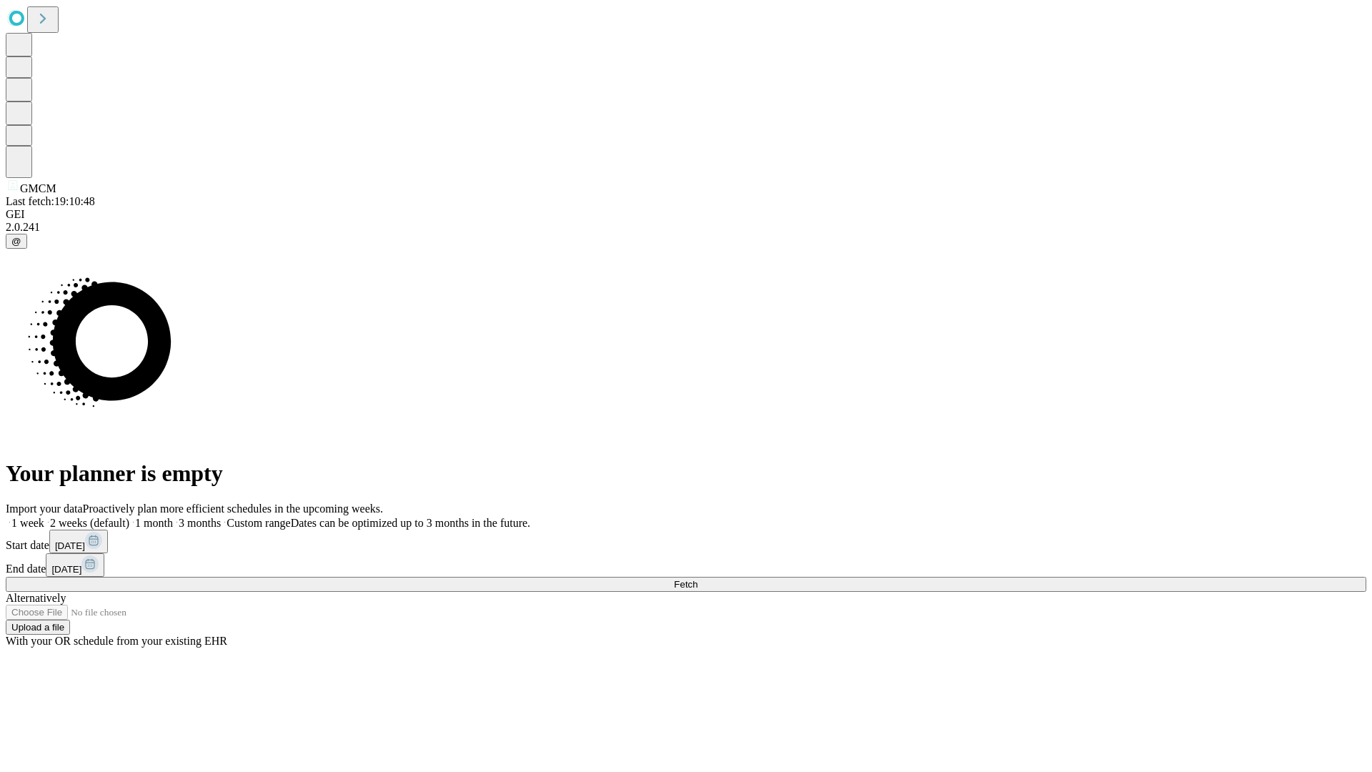 Image resolution: width=1372 pixels, height=772 pixels. What do you see at coordinates (38, 627) in the screenshot?
I see `button: Upload a file` at bounding box center [38, 627].